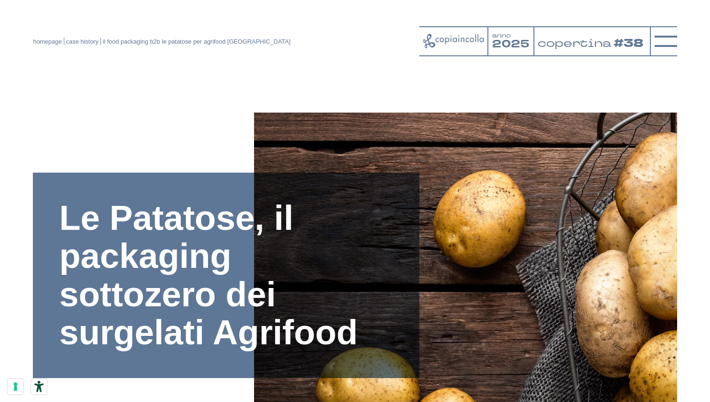  What do you see at coordinates (510, 44) in the screenshot?
I see `tspan: 2025` at bounding box center [510, 44].